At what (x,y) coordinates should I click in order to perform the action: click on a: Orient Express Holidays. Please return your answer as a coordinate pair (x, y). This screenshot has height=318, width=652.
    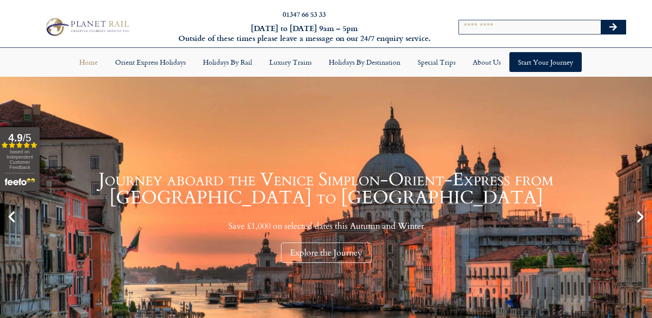
    Looking at the image, I should click on (150, 62).